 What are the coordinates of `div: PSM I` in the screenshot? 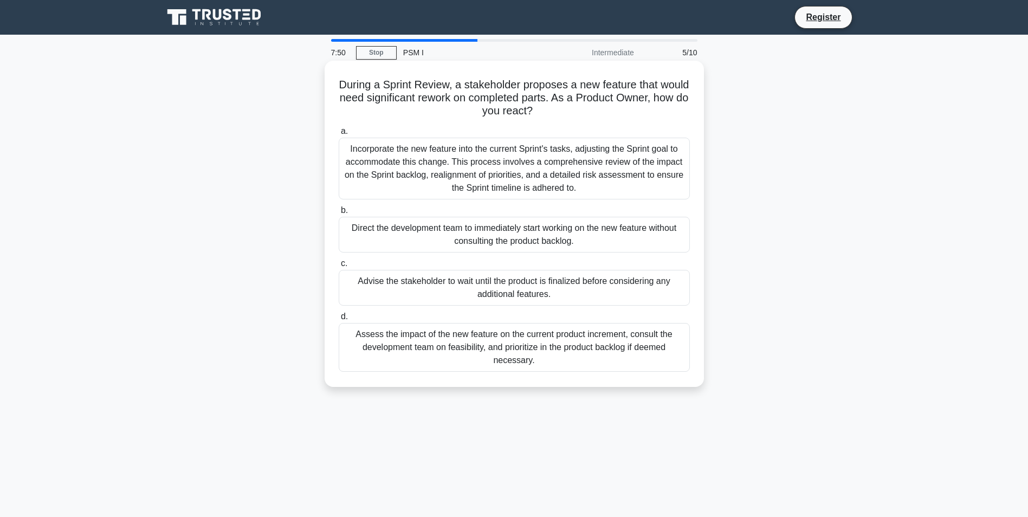 It's located at (471, 53).